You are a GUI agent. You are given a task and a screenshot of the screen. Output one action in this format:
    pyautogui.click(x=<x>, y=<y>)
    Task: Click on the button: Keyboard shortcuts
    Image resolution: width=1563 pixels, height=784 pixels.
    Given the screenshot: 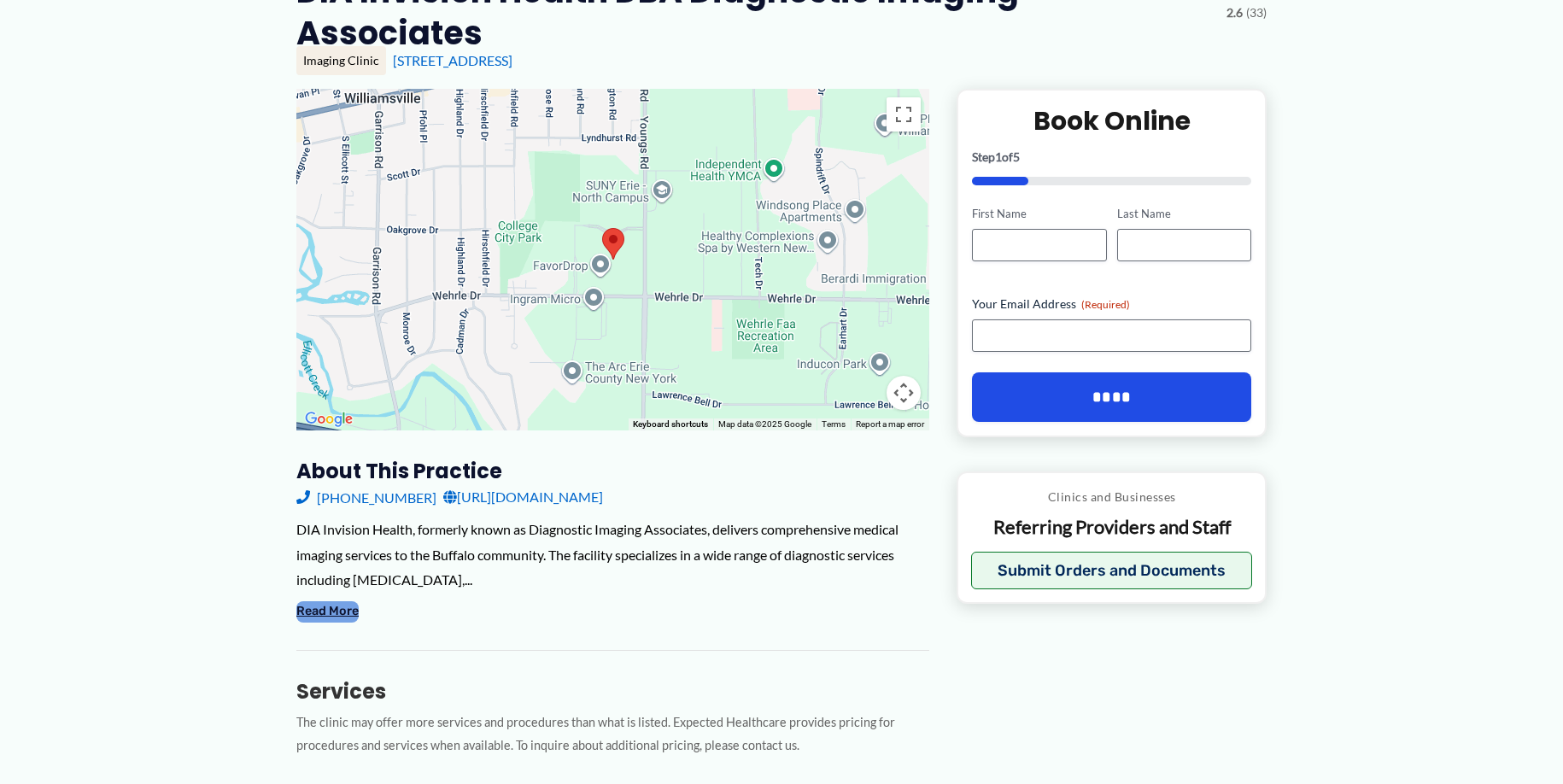 What is the action you would take?
    pyautogui.click(x=671, y=424)
    